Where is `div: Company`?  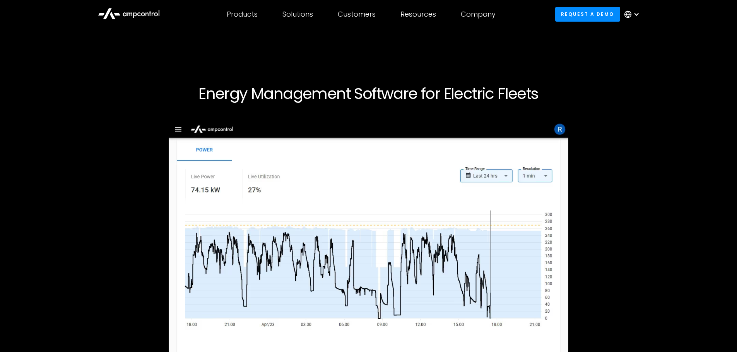
div: Company is located at coordinates (478, 14).